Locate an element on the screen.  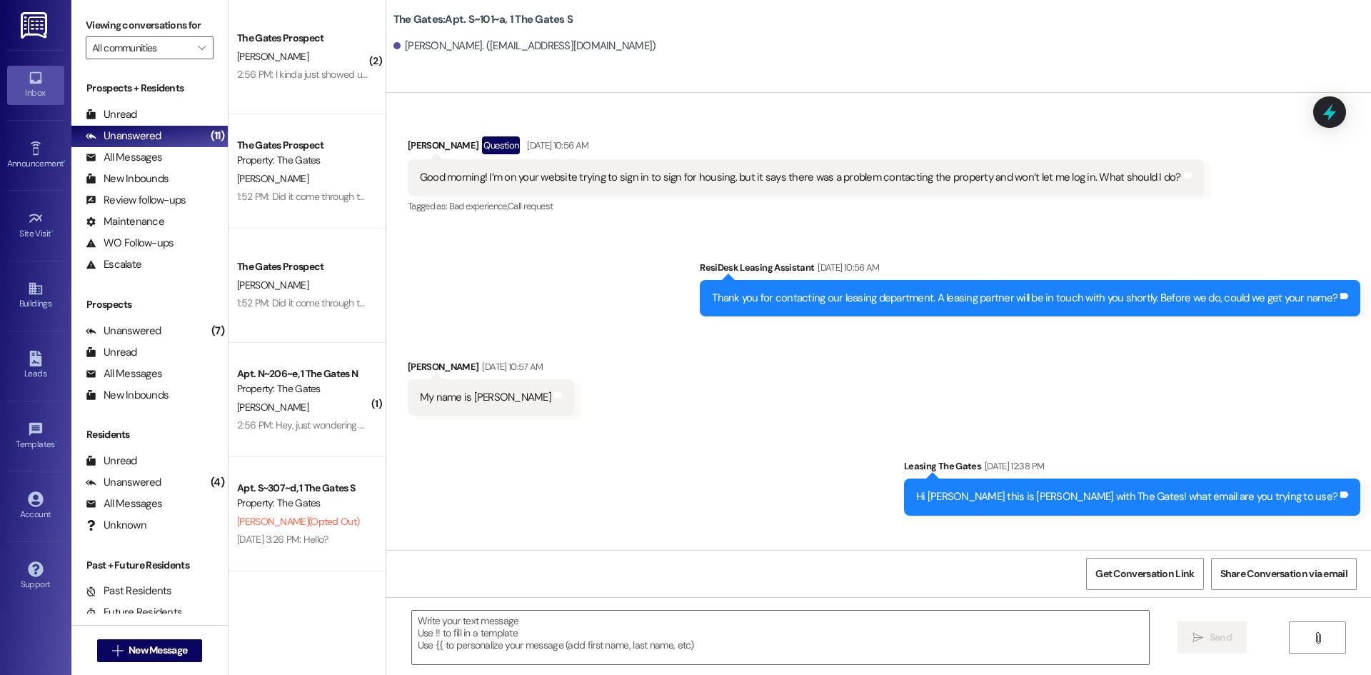
div: Good morning! I’m on your website trying to sign in to sign for housing, but it says there was a ... is located at coordinates (800, 177).